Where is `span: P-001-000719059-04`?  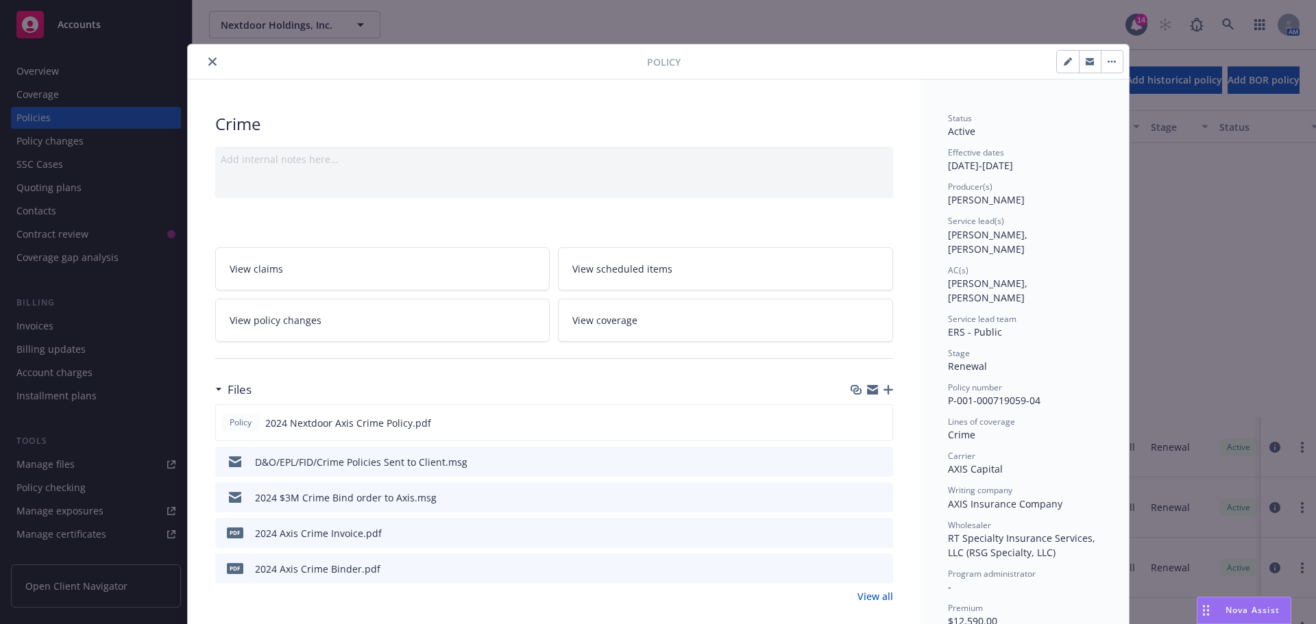
span: P-001-000719059-04 is located at coordinates (994, 400).